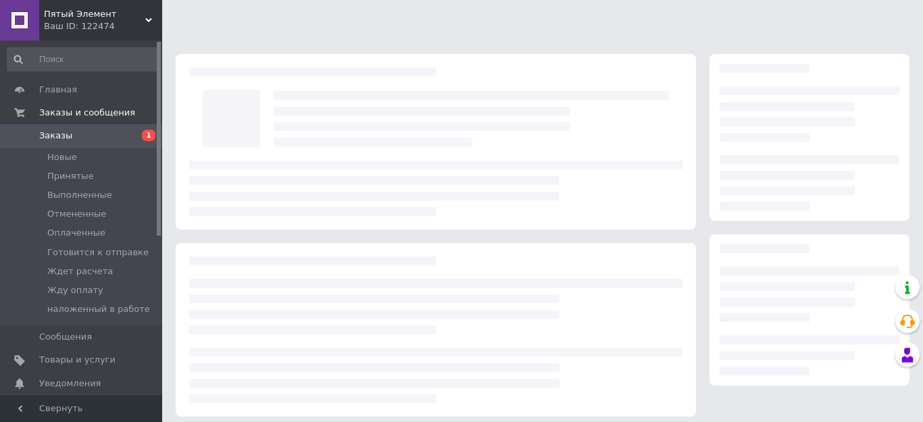 The width and height of the screenshot is (923, 422). What do you see at coordinates (76, 214) in the screenshot?
I see `span: Отмененные` at bounding box center [76, 214].